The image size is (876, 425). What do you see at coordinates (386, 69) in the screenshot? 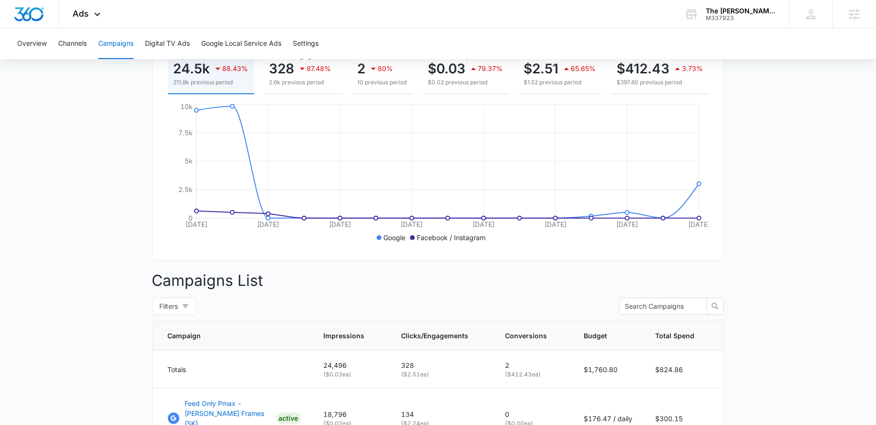
I see `p: 80%` at bounding box center [386, 69].